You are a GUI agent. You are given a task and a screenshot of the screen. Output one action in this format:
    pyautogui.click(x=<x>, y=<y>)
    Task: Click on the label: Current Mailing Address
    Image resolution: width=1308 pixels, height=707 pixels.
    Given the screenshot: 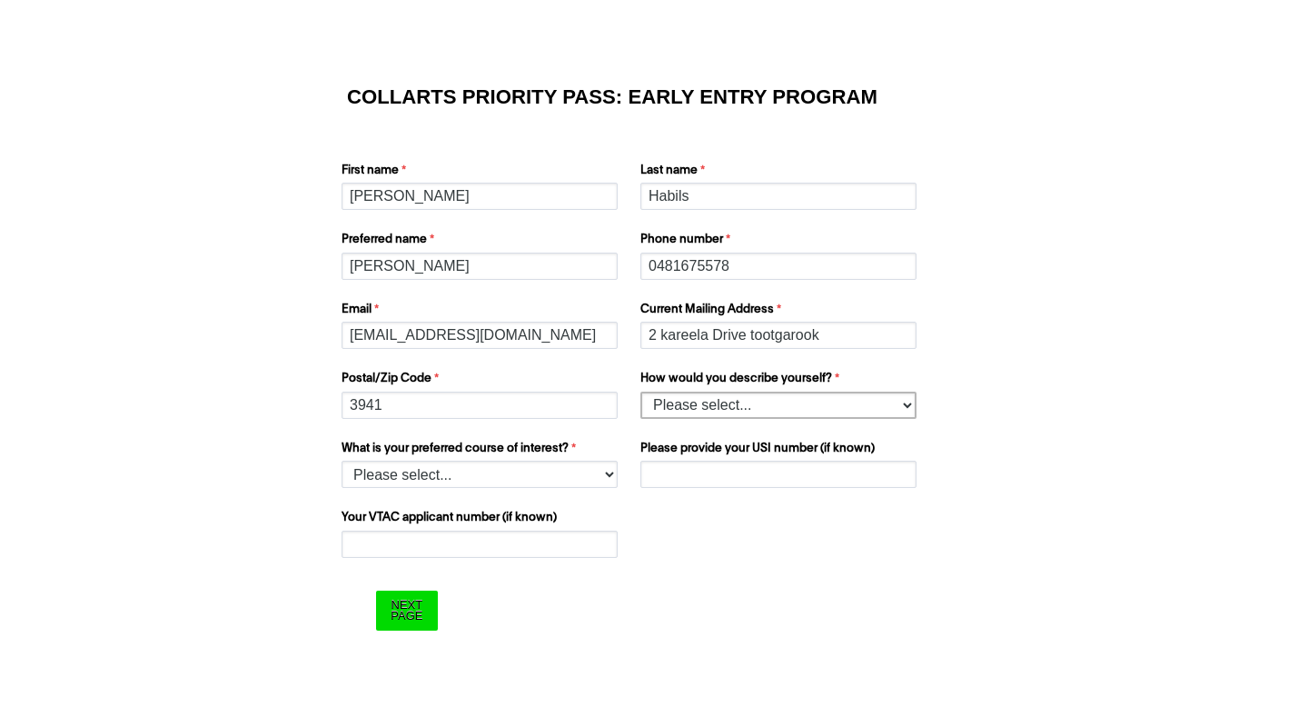 What is the action you would take?
    pyautogui.click(x=781, y=312)
    